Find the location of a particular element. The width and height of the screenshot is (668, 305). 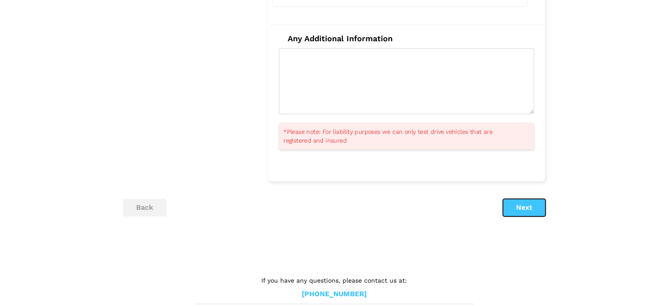

h4: Any Additional Information is located at coordinates (406, 39).